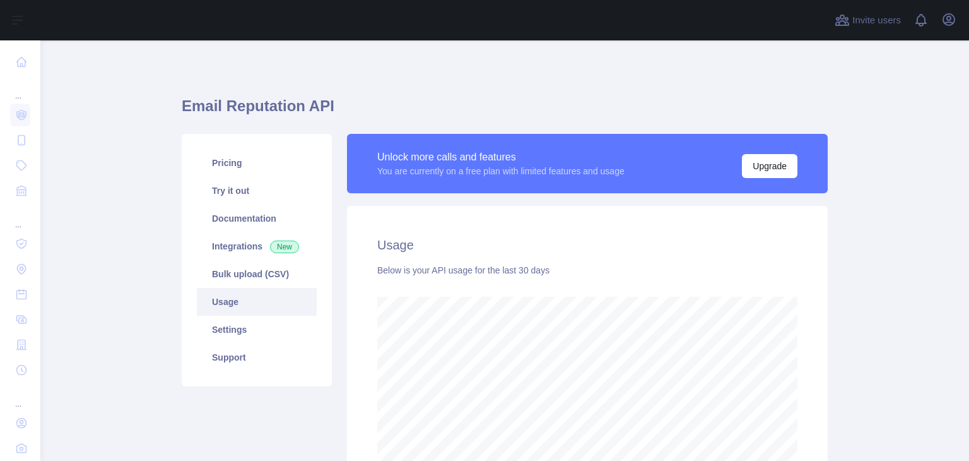 This screenshot has height=461, width=969. What do you see at coordinates (505, 111) in the screenshot?
I see `h1: Email Reputation API` at bounding box center [505, 111].